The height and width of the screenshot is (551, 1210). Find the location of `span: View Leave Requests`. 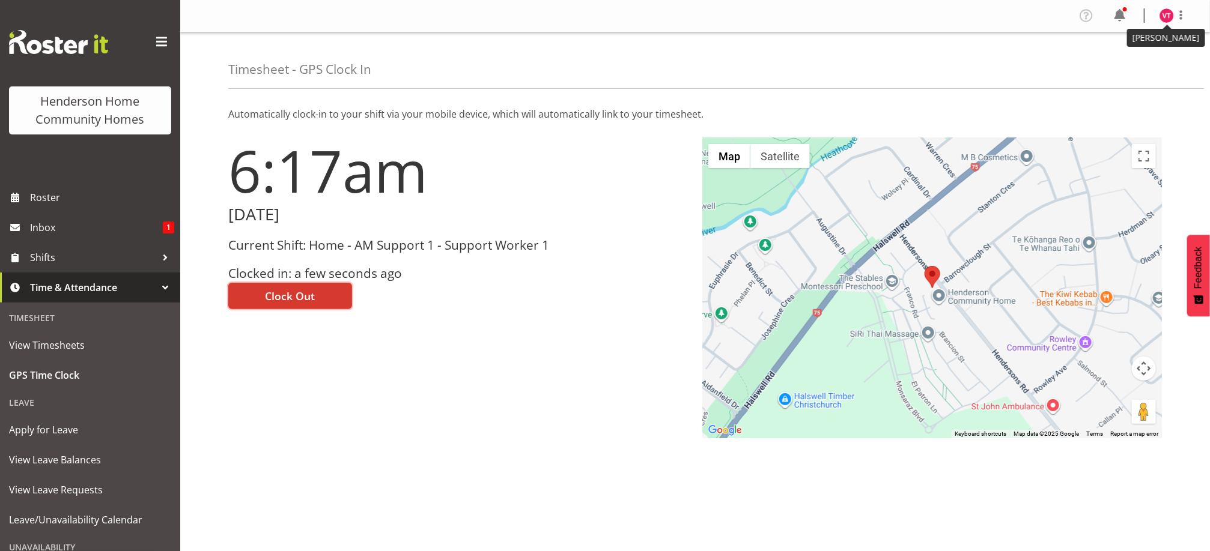

span: View Leave Requests is located at coordinates (90, 490).